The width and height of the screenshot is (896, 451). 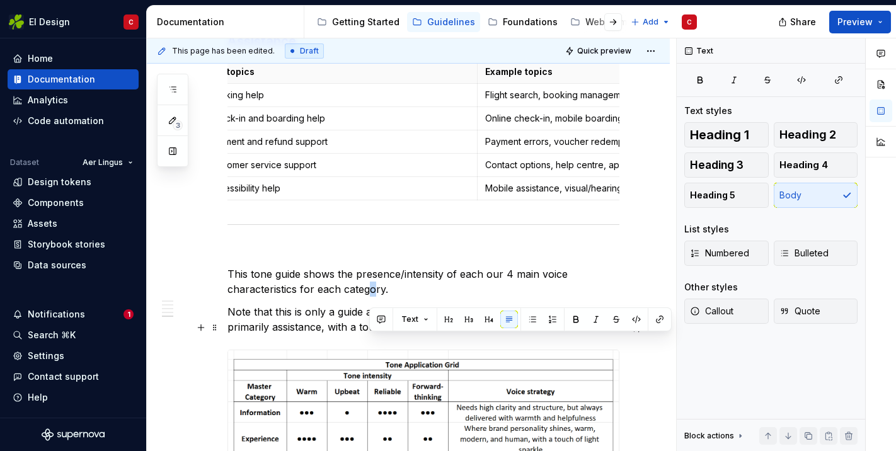 What do you see at coordinates (73, 265) in the screenshot?
I see `a: Data sources` at bounding box center [73, 265].